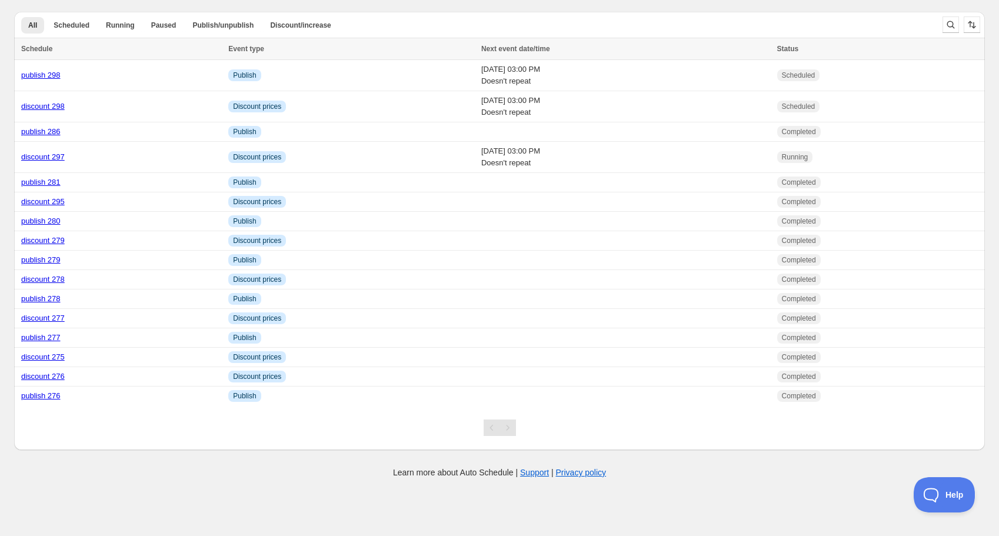 The image size is (999, 536). Describe the element at coordinates (787, 49) in the screenshot. I see `span: Status` at that location.